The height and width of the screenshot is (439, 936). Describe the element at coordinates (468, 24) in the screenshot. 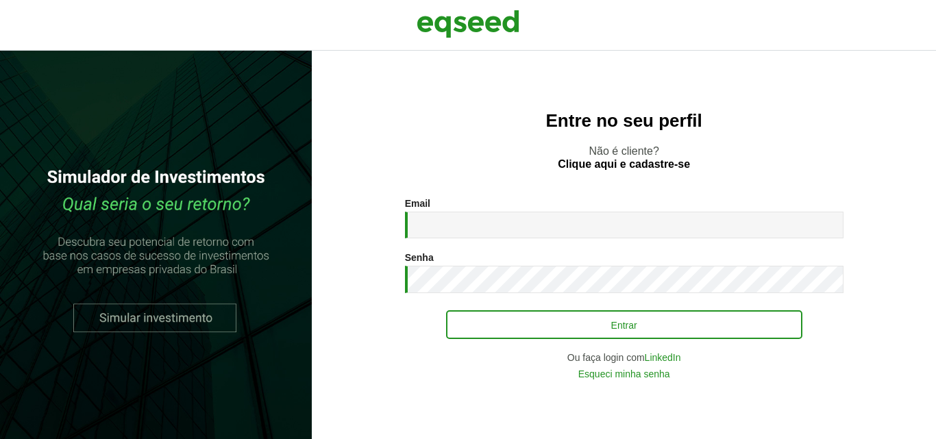

I see `img: EqSeed Logo` at that location.